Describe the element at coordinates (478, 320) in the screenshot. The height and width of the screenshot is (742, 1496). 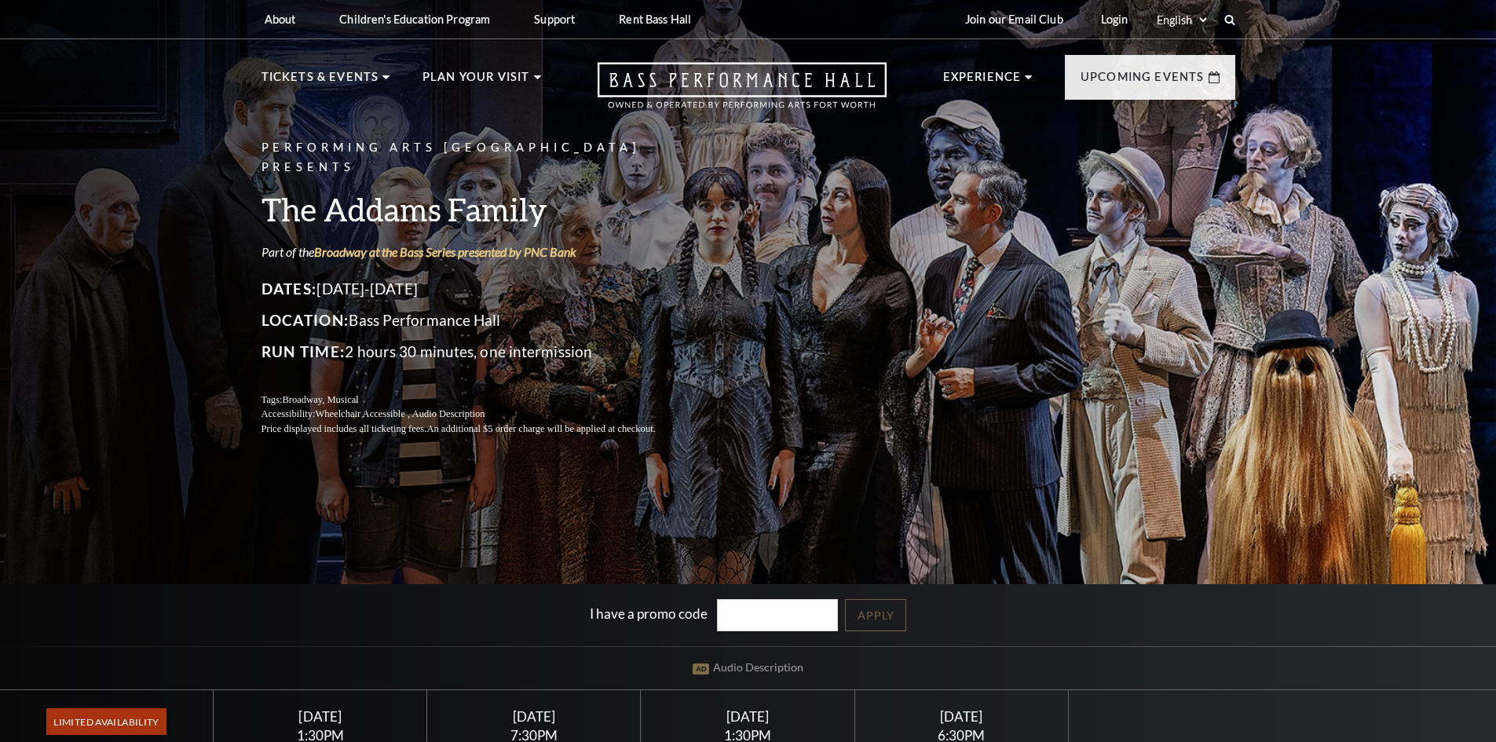
I see `p: Bass Performance Hall` at that location.